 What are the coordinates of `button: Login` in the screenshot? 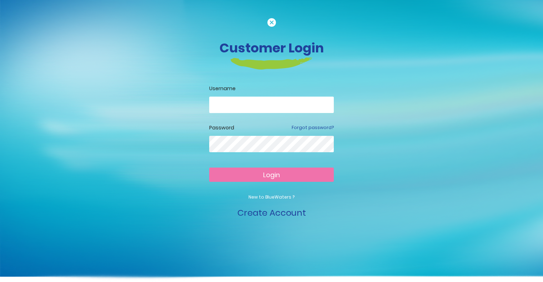 It's located at (271, 175).